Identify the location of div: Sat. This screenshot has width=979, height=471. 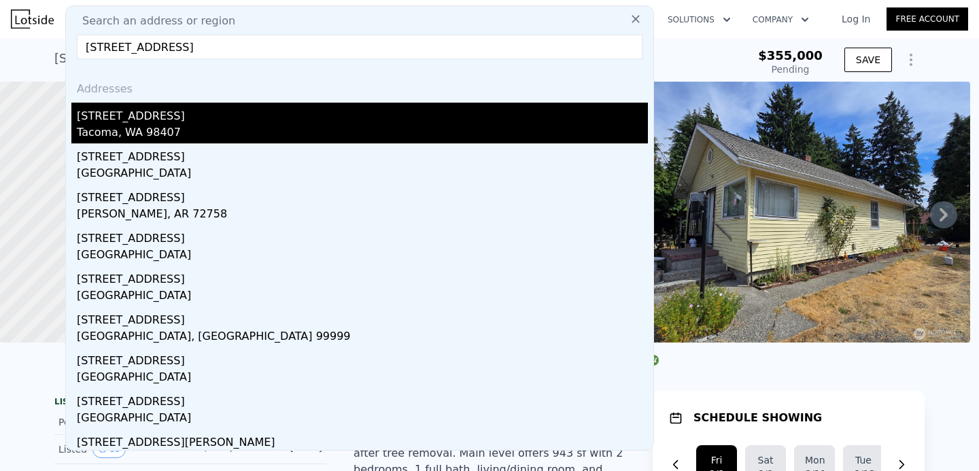
(766, 460).